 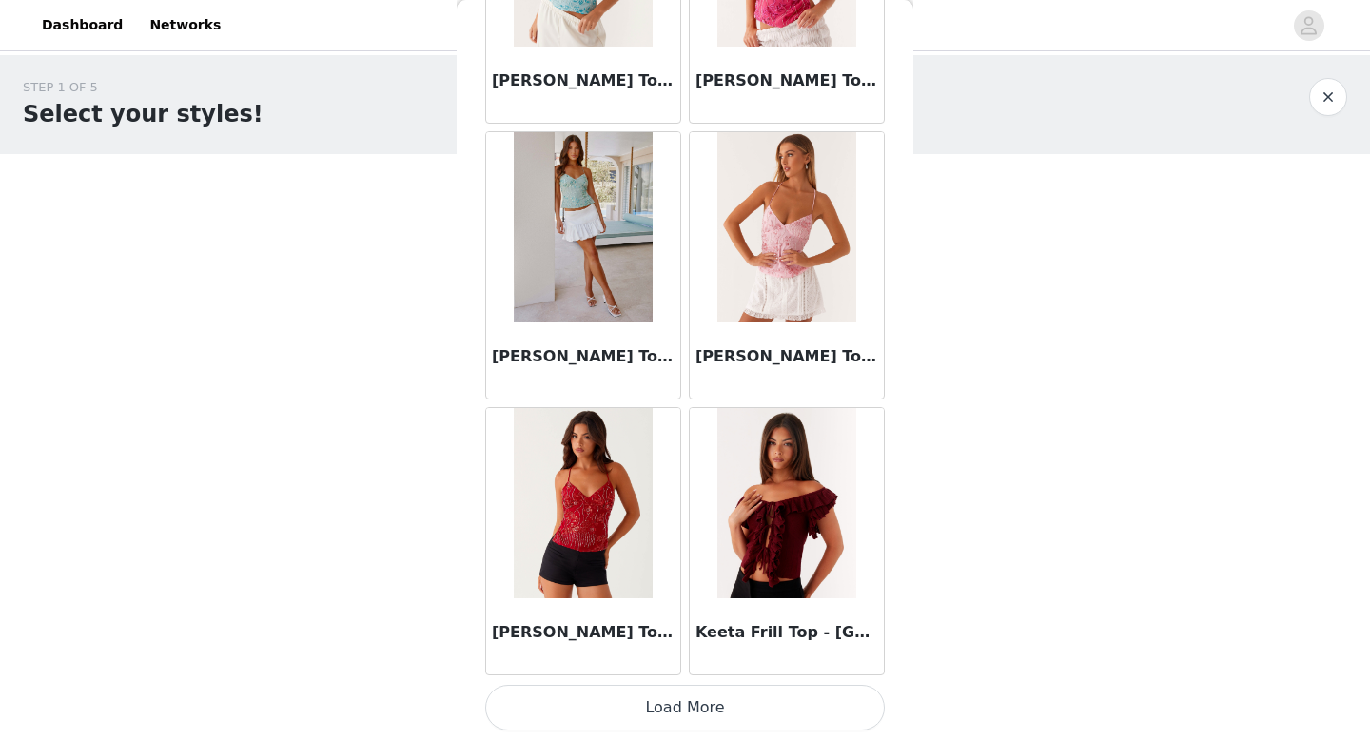 What do you see at coordinates (143, 88) in the screenshot?
I see `div: STEP 1 OF 5` at bounding box center [143, 88].